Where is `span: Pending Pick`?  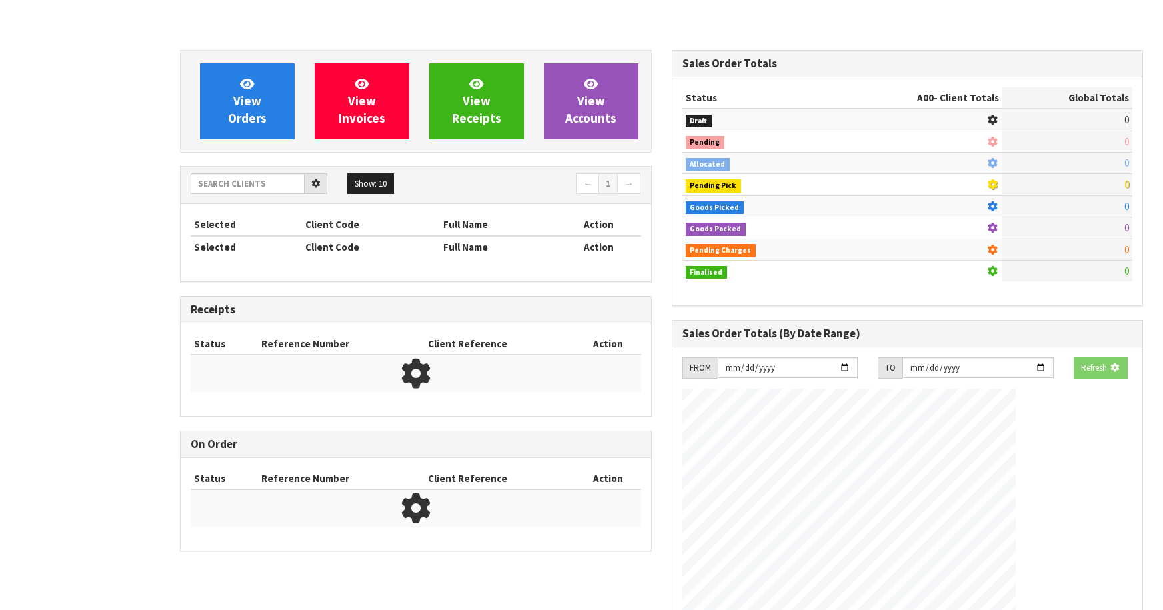 span: Pending Pick is located at coordinates (714, 186).